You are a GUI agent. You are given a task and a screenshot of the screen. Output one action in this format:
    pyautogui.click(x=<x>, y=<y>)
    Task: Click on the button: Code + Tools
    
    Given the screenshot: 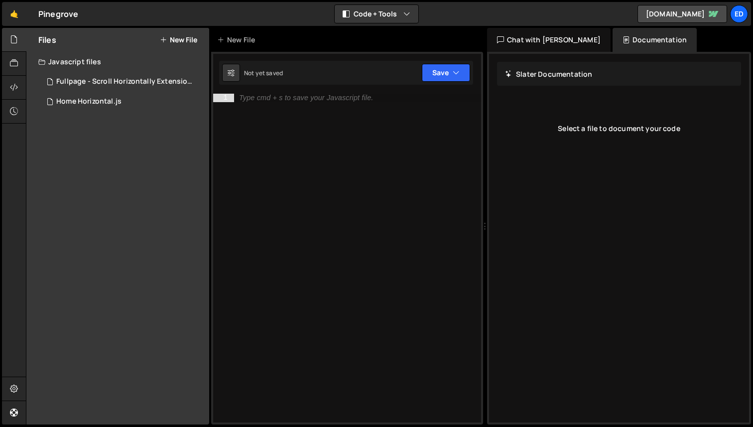 What is the action you would take?
    pyautogui.click(x=377, y=14)
    